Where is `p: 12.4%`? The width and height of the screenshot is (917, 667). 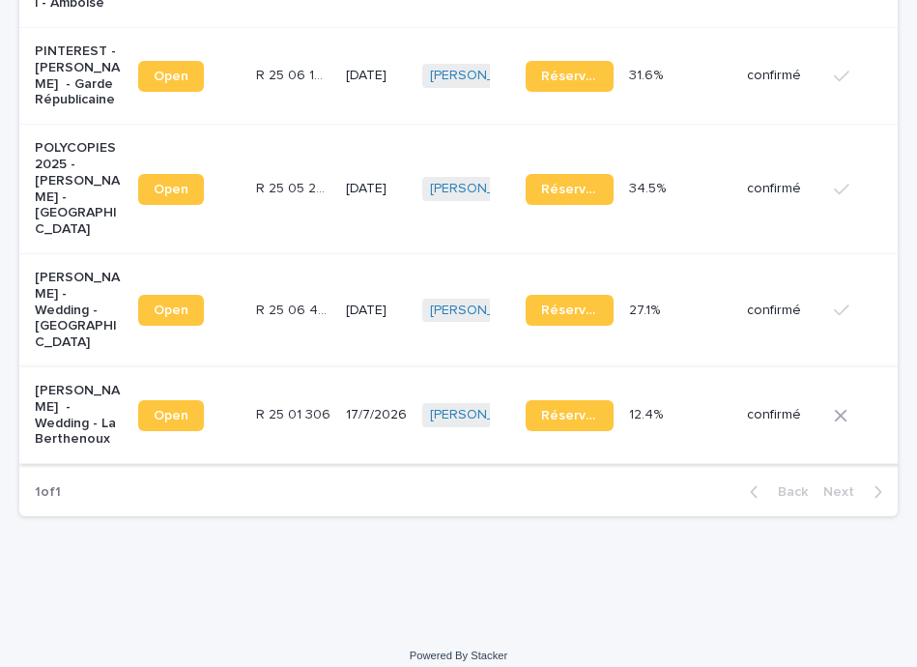
p: 12.4% is located at coordinates (647, 413).